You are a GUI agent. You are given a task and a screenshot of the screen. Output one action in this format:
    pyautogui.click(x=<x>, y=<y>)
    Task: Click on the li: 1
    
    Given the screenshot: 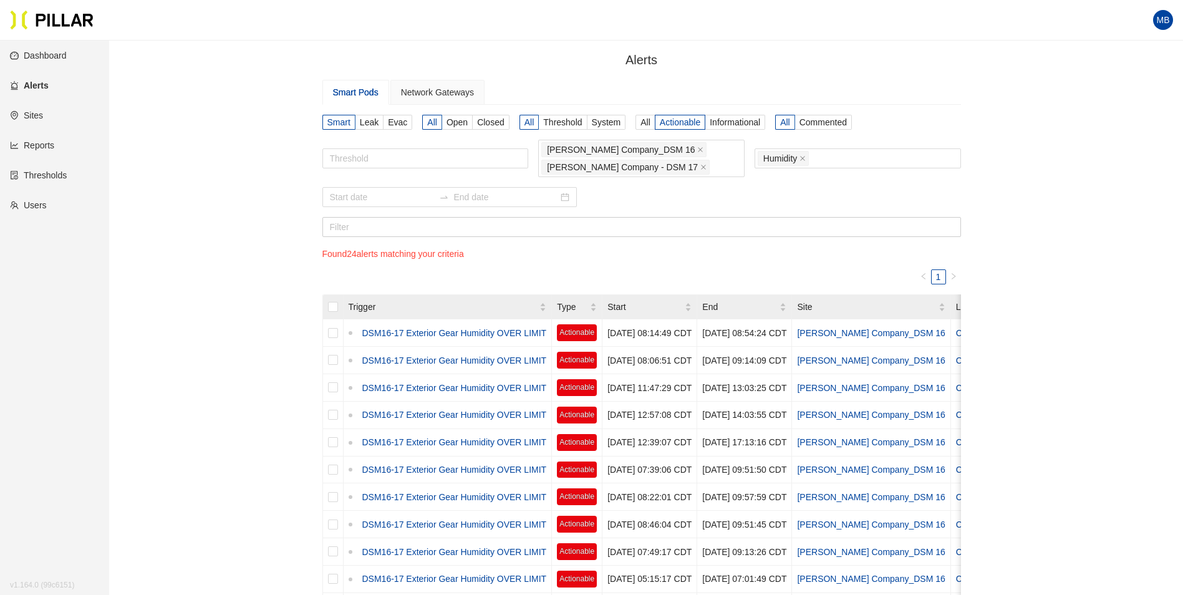 What is the action you would take?
    pyautogui.click(x=938, y=277)
    